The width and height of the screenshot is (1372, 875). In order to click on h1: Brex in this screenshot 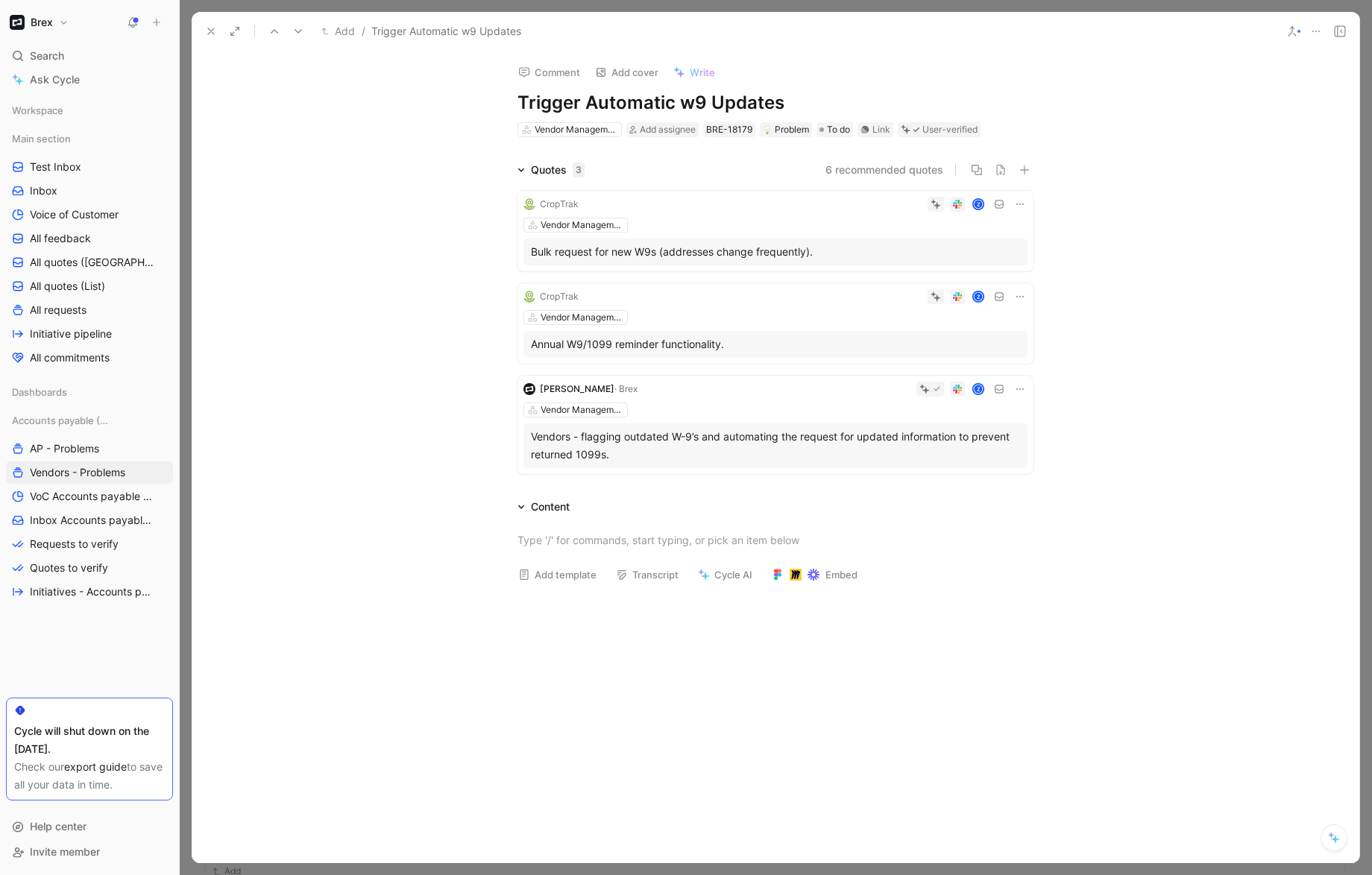, I will do `click(42, 22)`.